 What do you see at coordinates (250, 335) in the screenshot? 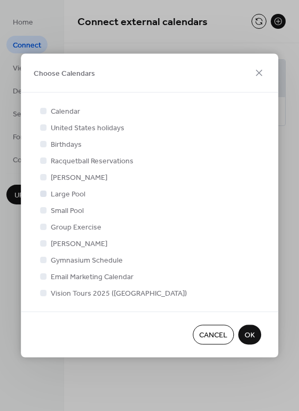
I see `button: OK` at bounding box center [250, 335].